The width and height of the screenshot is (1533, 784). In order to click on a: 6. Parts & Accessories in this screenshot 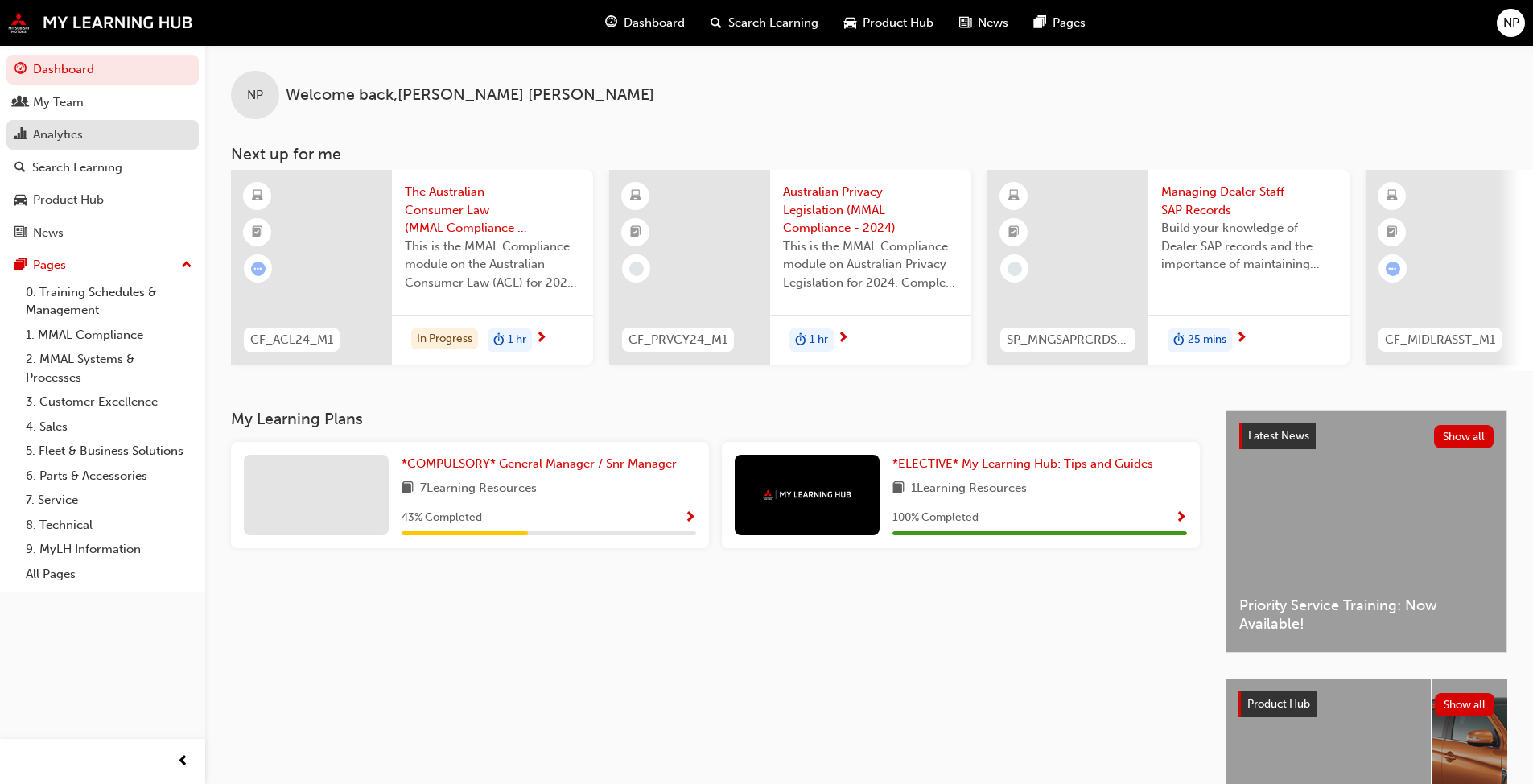, I will do `click(109, 476)`.